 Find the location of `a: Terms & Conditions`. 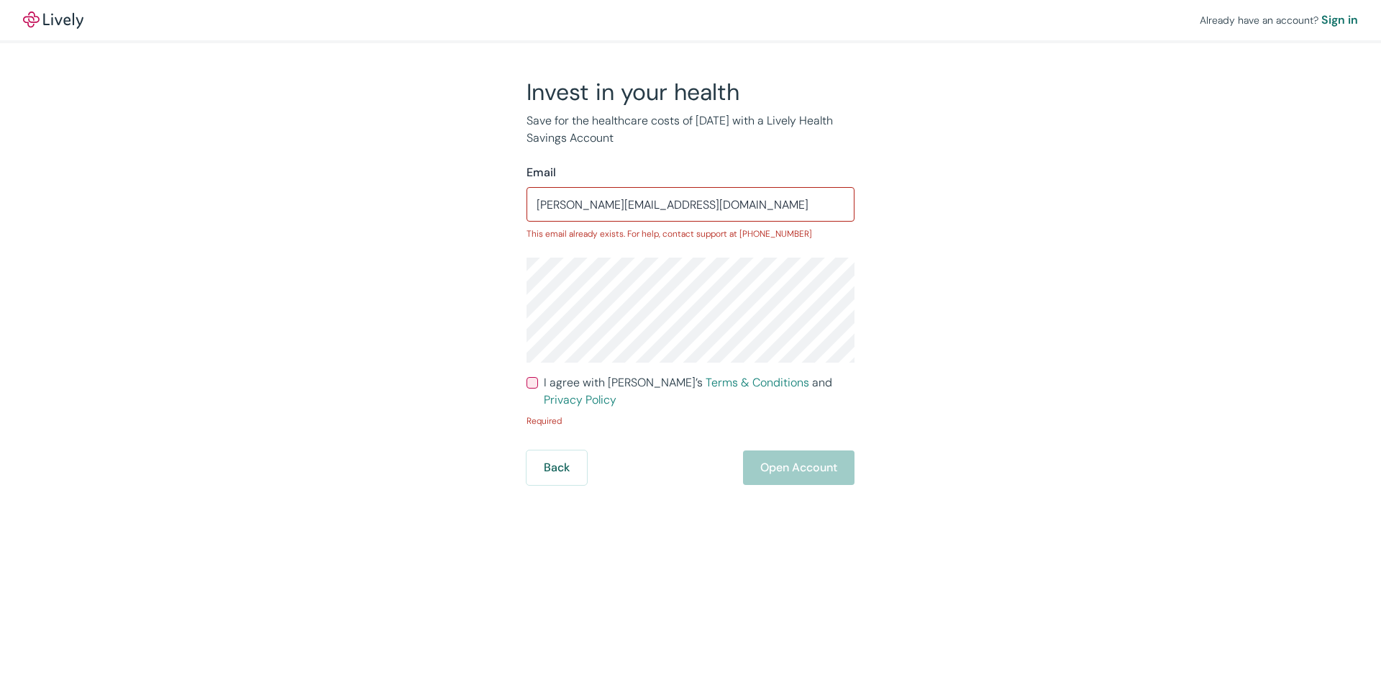

a: Terms & Conditions is located at coordinates (758, 382).